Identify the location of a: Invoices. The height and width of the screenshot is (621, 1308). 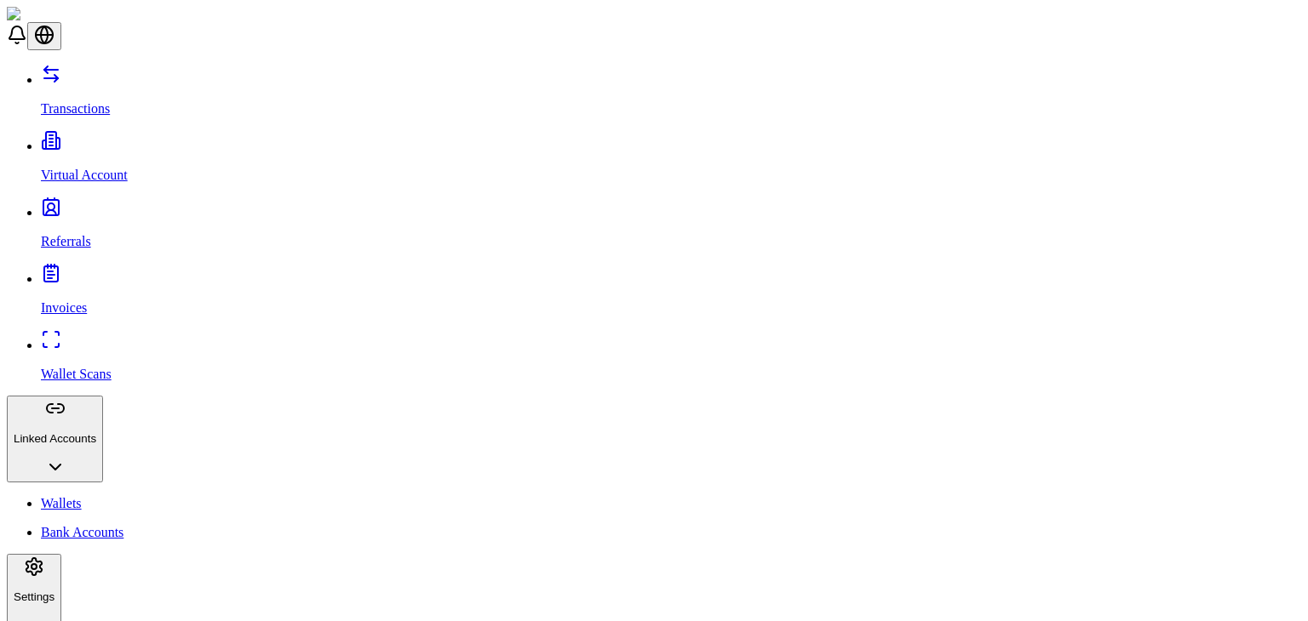
(671, 294).